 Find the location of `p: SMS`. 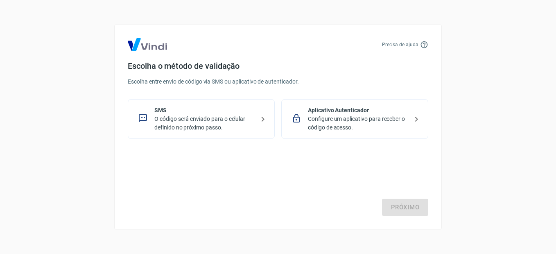

p: SMS is located at coordinates (204, 110).